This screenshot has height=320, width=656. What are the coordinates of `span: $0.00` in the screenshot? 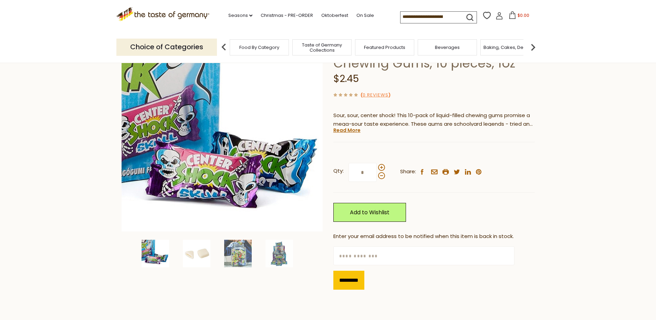 It's located at (524, 15).